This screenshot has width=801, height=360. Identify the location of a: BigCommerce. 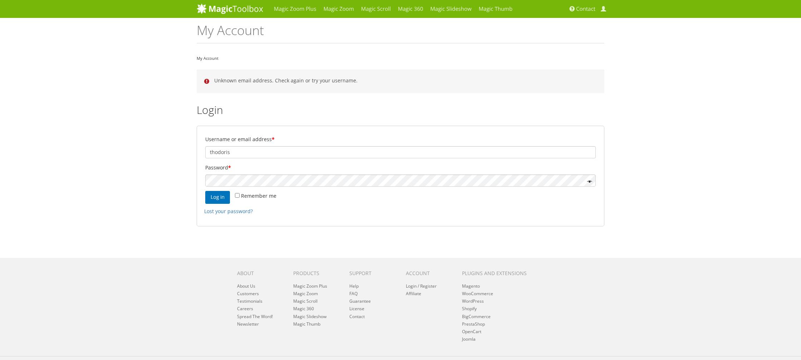
(477, 316).